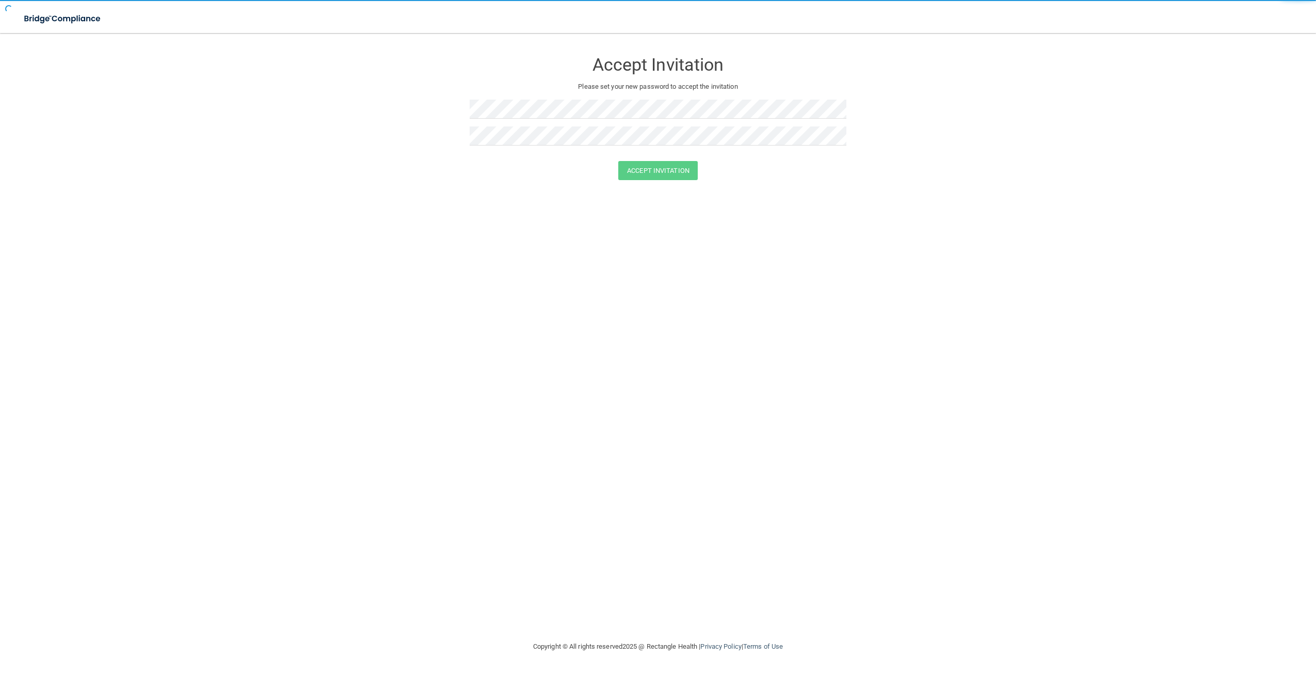  I want to click on h3: Accept Invitation, so click(658, 65).